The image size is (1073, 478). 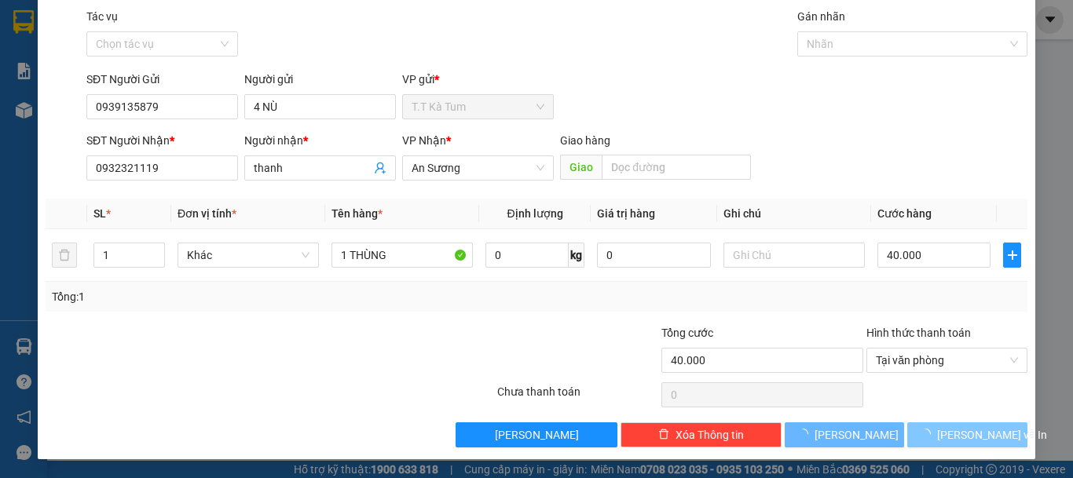 I want to click on div: VP gửi, so click(x=477, y=79).